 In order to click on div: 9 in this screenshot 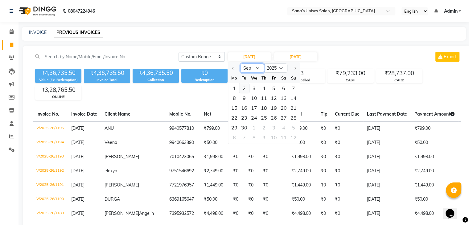, I will do `click(244, 98)`.